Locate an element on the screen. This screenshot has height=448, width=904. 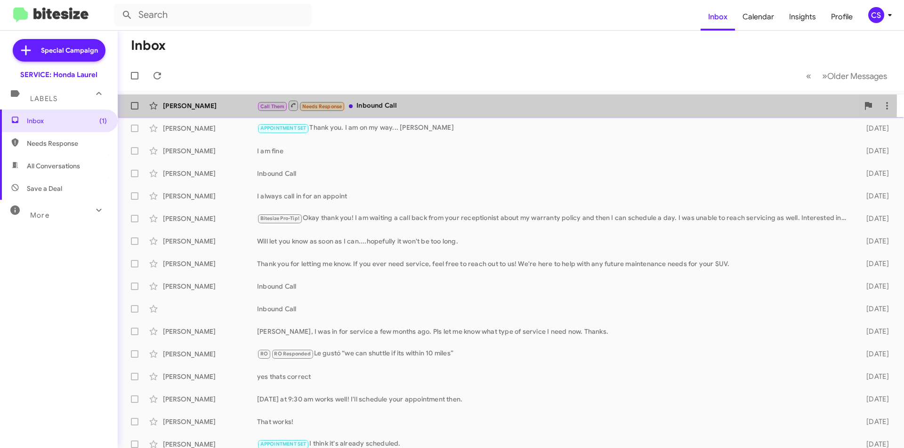
span: Special Campaign is located at coordinates (69, 50).